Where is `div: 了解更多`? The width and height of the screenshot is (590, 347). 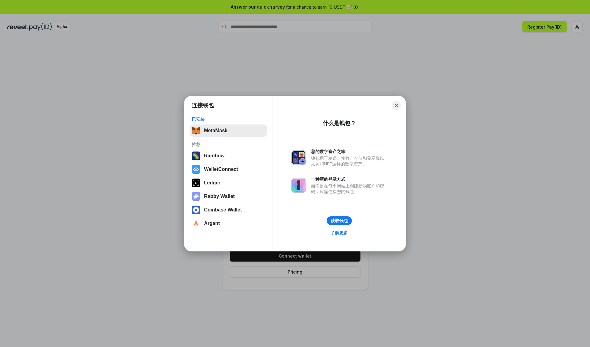
div: 了解更多 is located at coordinates (339, 233).